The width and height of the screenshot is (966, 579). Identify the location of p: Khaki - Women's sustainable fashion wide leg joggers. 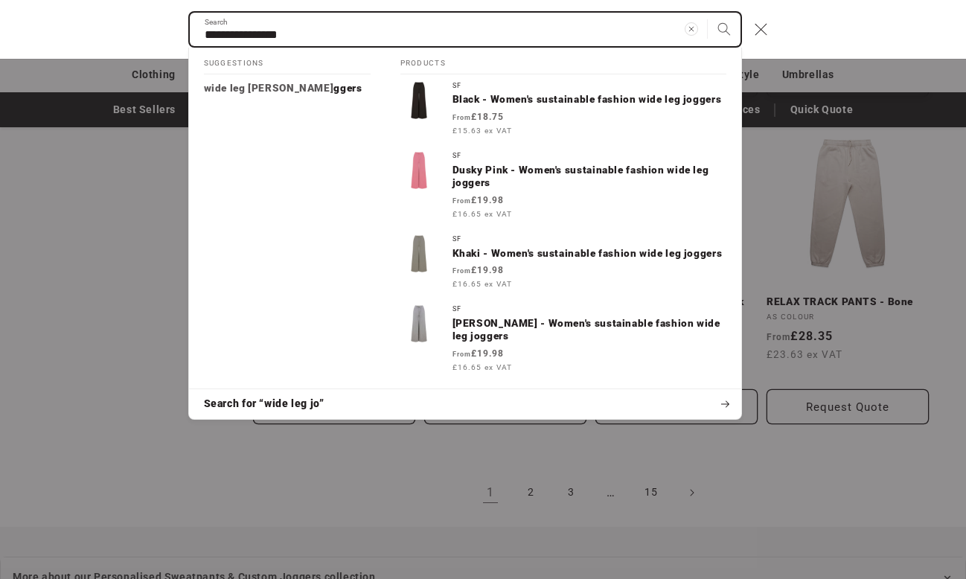
(589, 254).